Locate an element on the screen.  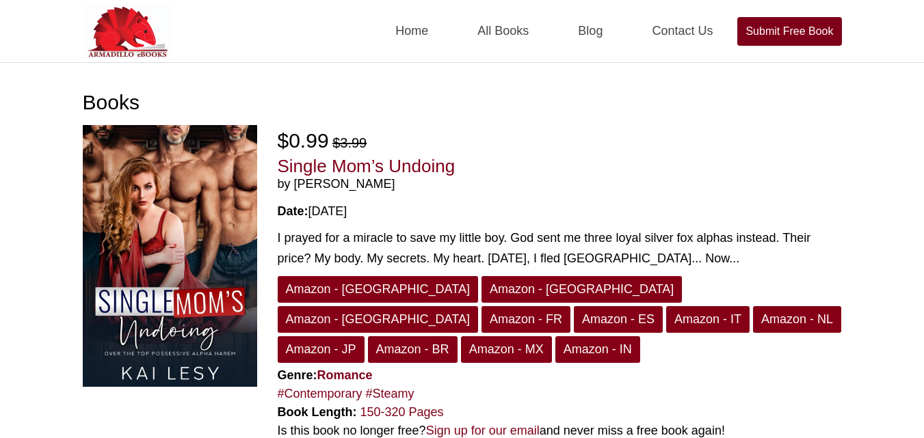
a: Amazon - JP is located at coordinates (321, 349).